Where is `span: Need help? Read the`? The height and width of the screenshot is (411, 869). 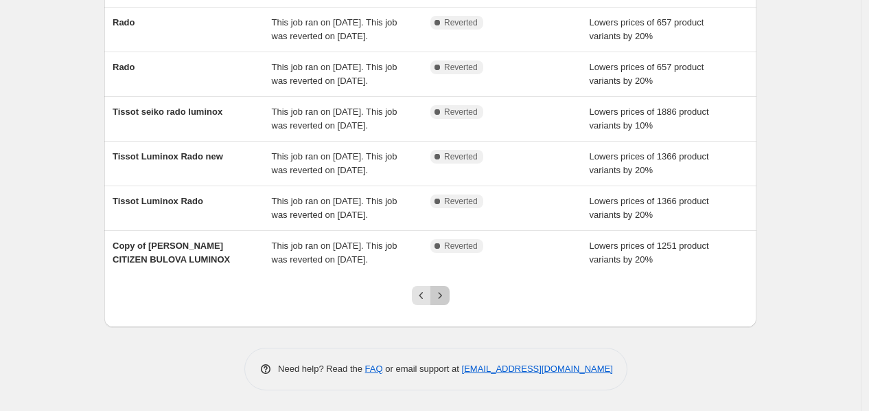
span: Need help? Read the is located at coordinates (321, 368).